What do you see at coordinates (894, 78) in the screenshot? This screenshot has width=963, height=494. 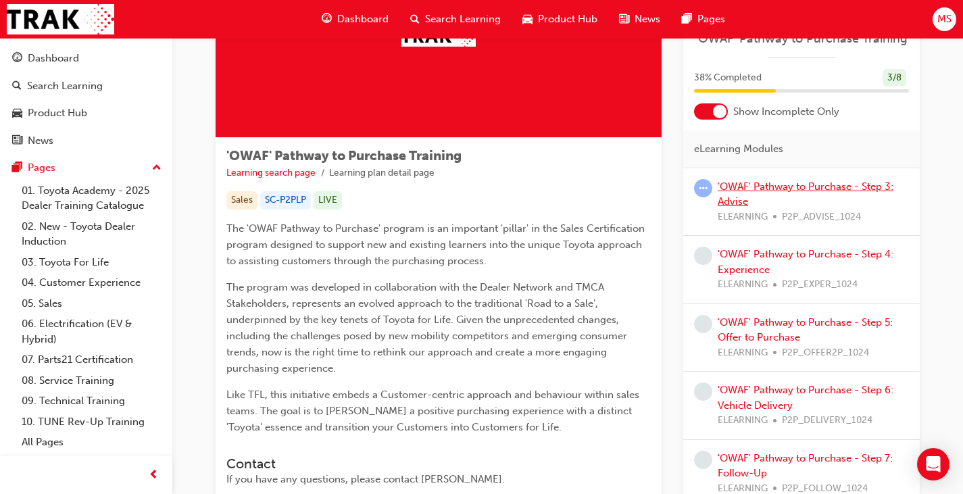 I see `div: 3 / 8` at bounding box center [894, 78].